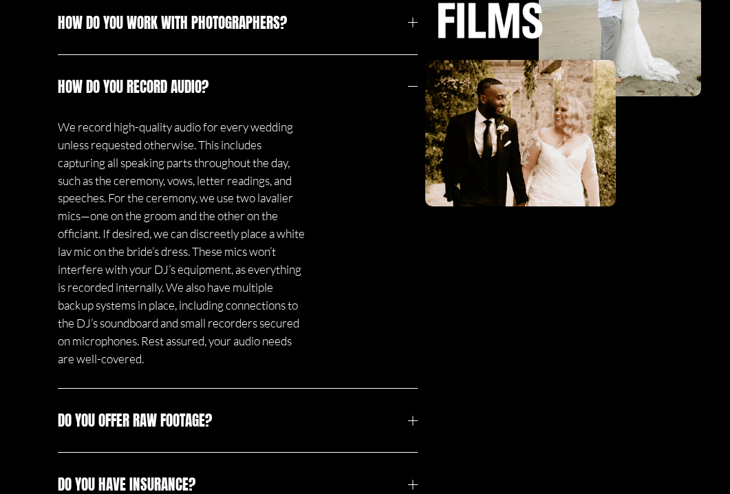 The height and width of the screenshot is (494, 730). I want to click on button: How do you record audio?, so click(238, 87).